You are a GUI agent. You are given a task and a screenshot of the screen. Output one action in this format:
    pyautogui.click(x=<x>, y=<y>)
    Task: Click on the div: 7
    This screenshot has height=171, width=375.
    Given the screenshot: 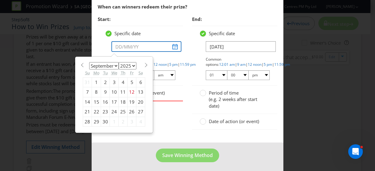 What is the action you would take?
    pyautogui.click(x=87, y=92)
    